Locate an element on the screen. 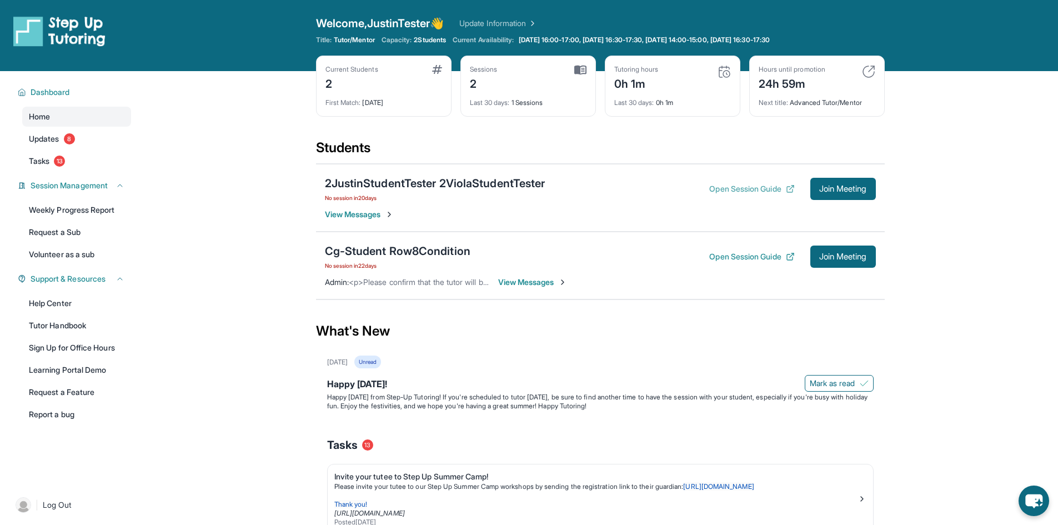 The height and width of the screenshot is (525, 1058). a: Tasks13 is located at coordinates (77, 161).